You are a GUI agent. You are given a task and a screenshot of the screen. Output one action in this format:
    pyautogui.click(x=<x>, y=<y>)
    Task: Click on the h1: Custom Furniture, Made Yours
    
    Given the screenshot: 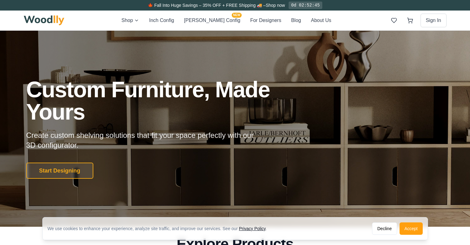 What is the action you would take?
    pyautogui.click(x=165, y=100)
    